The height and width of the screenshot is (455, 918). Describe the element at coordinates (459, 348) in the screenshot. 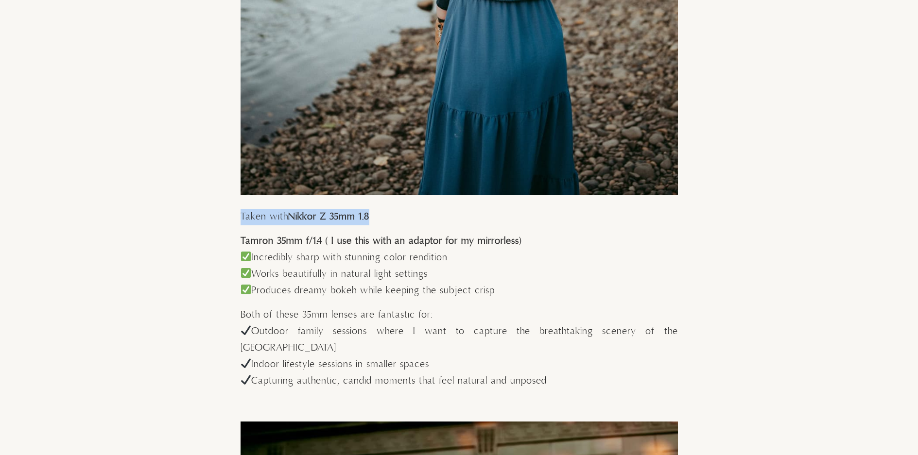

I see `p: Both of these 35mm lenses are fantastic for: Outdoor family sessions where I want to capture the ...` at that location.